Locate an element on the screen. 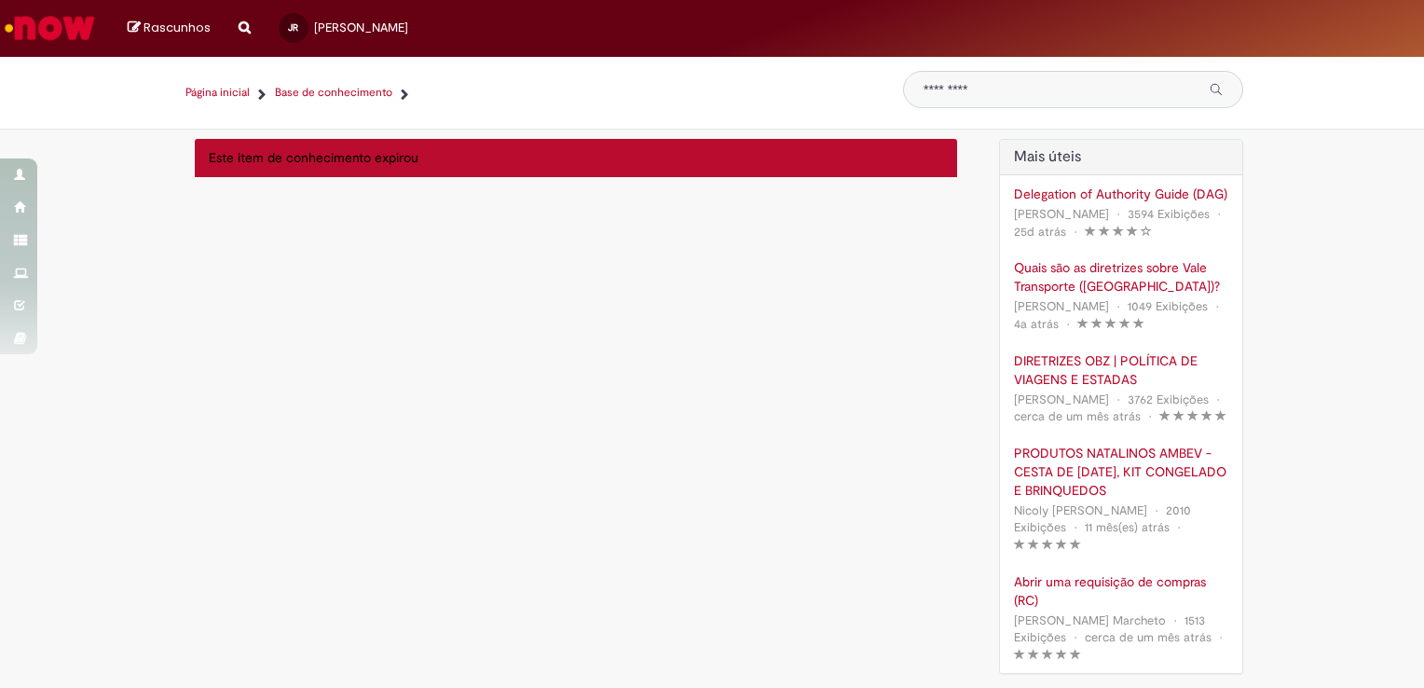 The width and height of the screenshot is (1424, 688). span: 25d atrás is located at coordinates (1040, 231).